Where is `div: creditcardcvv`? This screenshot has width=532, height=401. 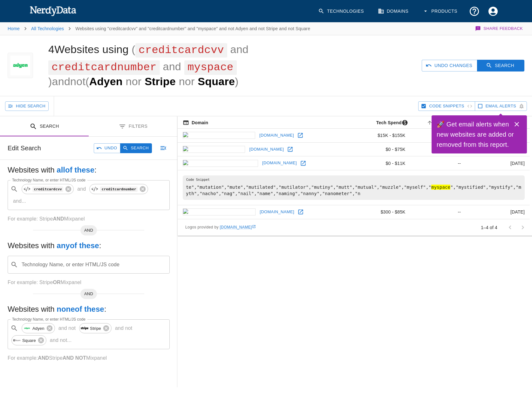 div: creditcardcvv is located at coordinates (48, 189).